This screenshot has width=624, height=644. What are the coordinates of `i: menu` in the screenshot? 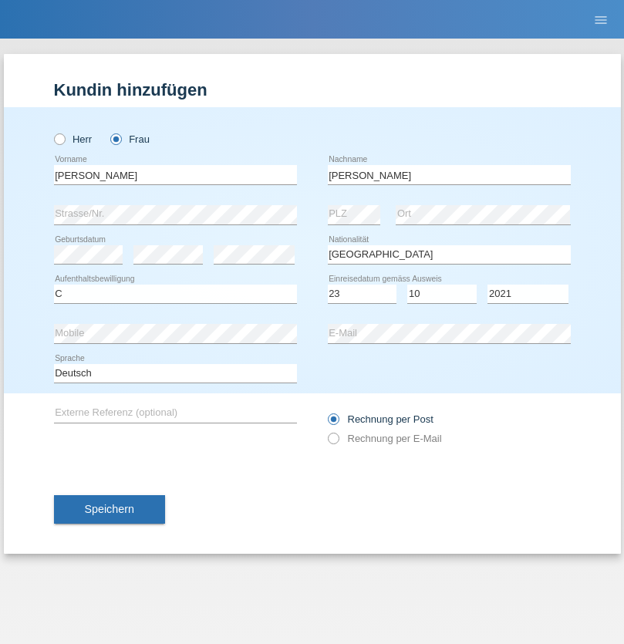 It's located at (601, 20).